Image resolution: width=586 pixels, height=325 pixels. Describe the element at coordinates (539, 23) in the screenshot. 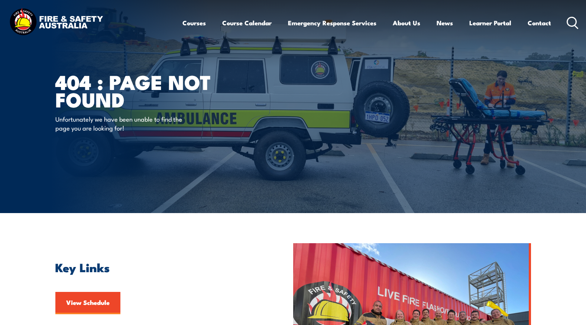

I see `a: Contact` at that location.